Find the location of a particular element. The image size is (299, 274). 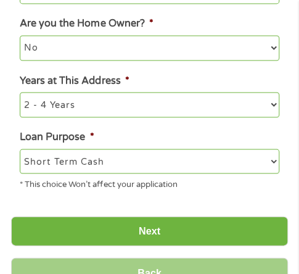

label: Years at This Address is located at coordinates (74, 80).